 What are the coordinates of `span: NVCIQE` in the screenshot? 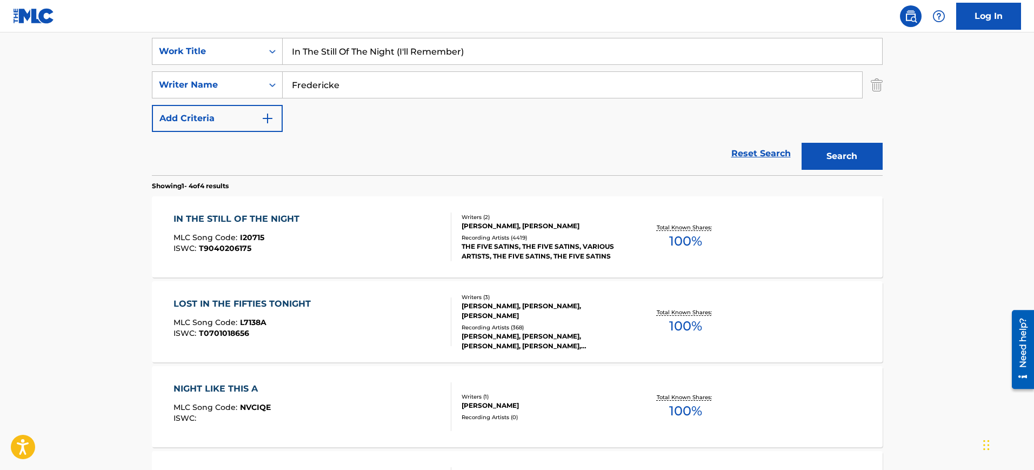 It's located at (255, 407).